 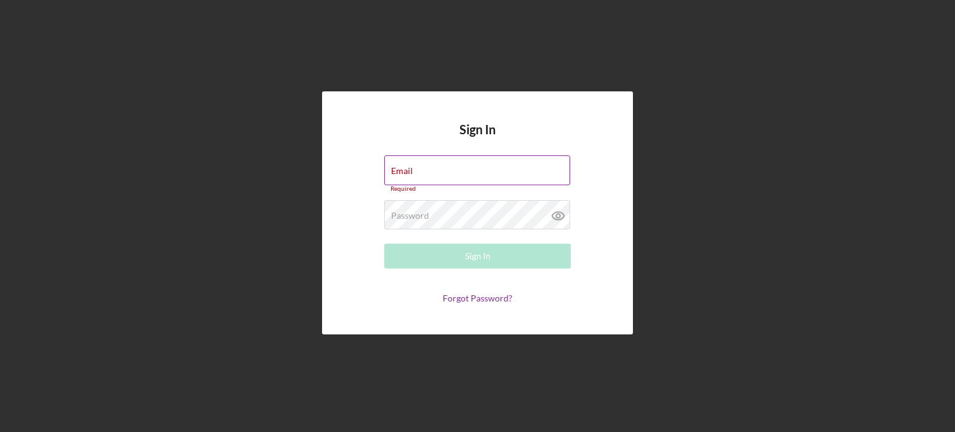 What do you see at coordinates (402, 171) in the screenshot?
I see `label: Email` at bounding box center [402, 171].